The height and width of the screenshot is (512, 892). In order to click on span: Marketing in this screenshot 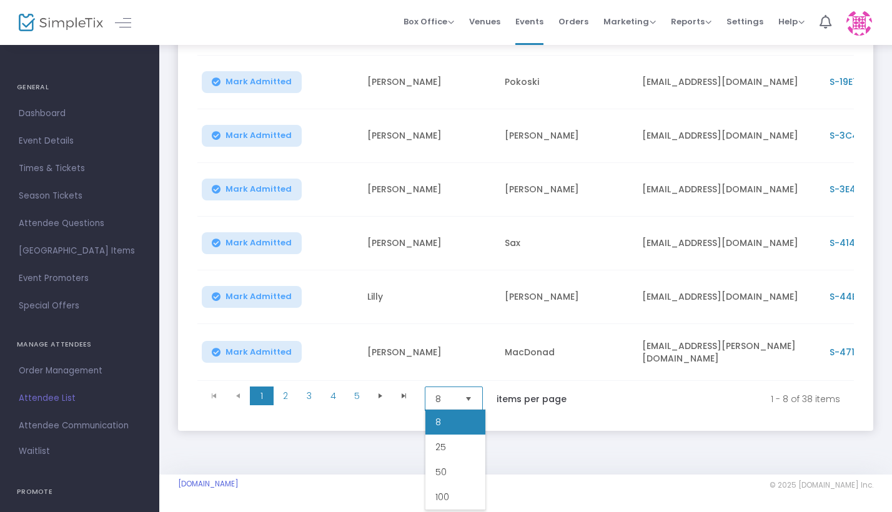, I will do `click(630, 21)`.